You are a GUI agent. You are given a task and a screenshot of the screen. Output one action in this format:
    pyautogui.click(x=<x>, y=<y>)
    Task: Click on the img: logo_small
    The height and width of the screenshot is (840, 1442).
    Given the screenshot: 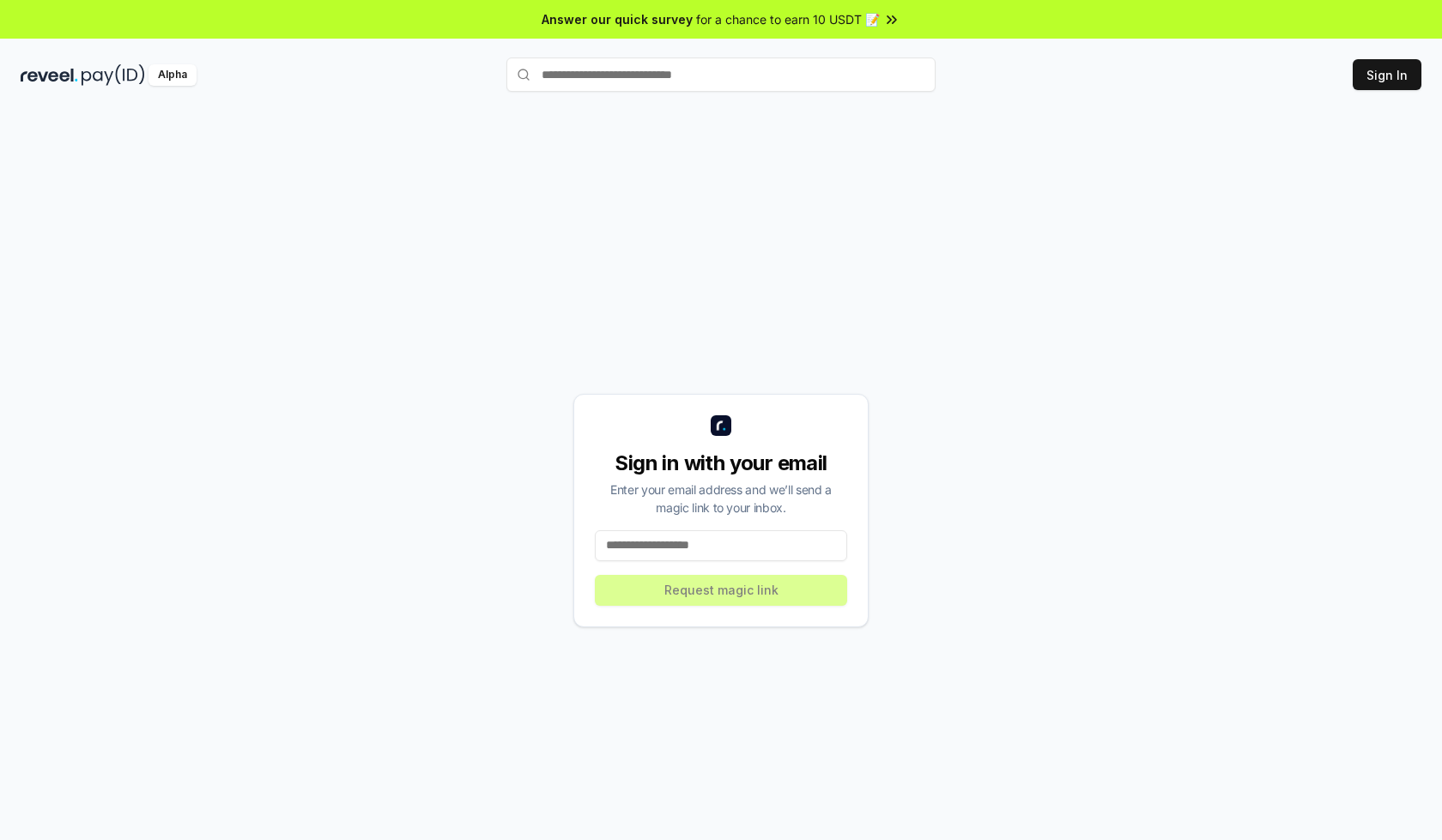 What is the action you would take?
    pyautogui.click(x=721, y=425)
    